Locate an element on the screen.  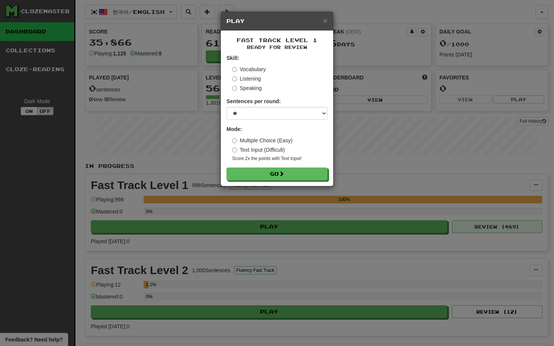
input: Listening is located at coordinates (234, 79).